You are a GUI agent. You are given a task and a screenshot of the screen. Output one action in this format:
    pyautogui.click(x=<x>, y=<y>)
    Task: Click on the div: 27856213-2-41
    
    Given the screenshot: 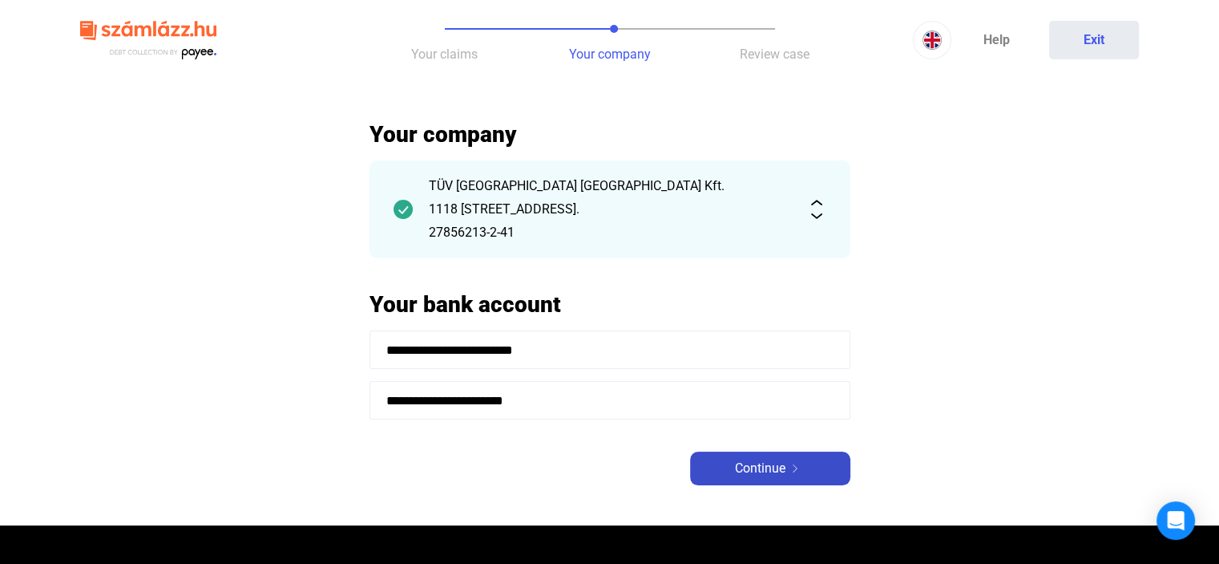 What is the action you would take?
    pyautogui.click(x=610, y=233)
    